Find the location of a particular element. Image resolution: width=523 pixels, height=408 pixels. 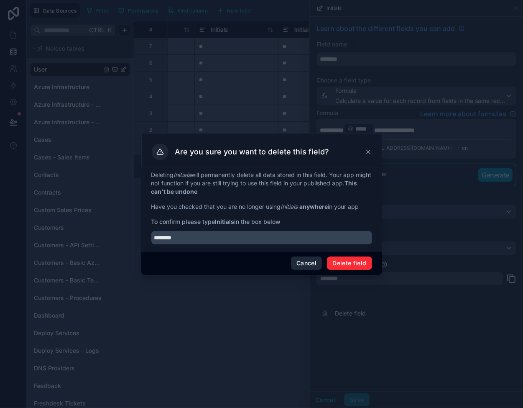

strong: anywhere is located at coordinates (314, 206).